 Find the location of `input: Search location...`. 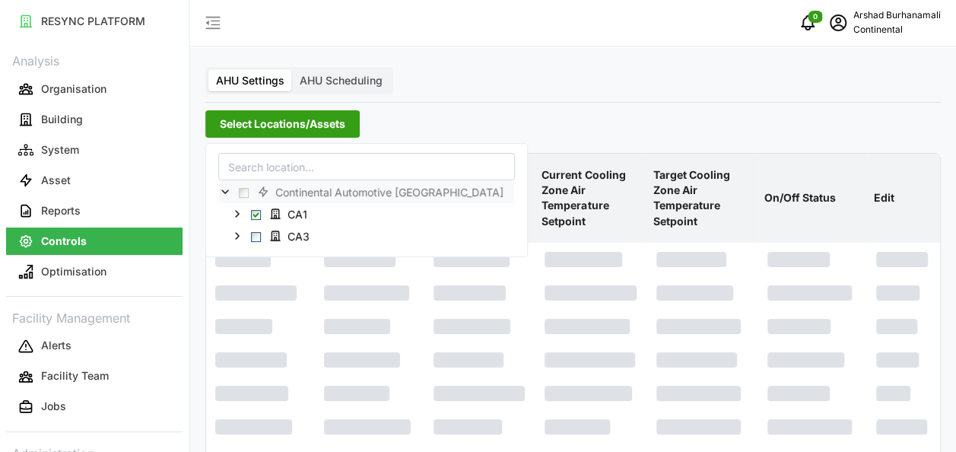

input: Search location... is located at coordinates (367, 167).